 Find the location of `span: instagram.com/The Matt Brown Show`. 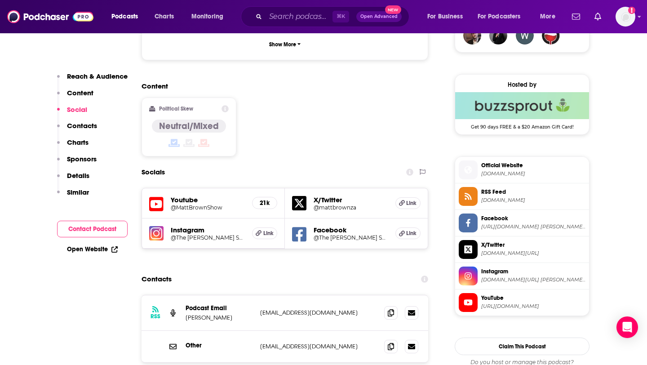

span: instagram.com/The Matt Brown Show is located at coordinates (533, 279).